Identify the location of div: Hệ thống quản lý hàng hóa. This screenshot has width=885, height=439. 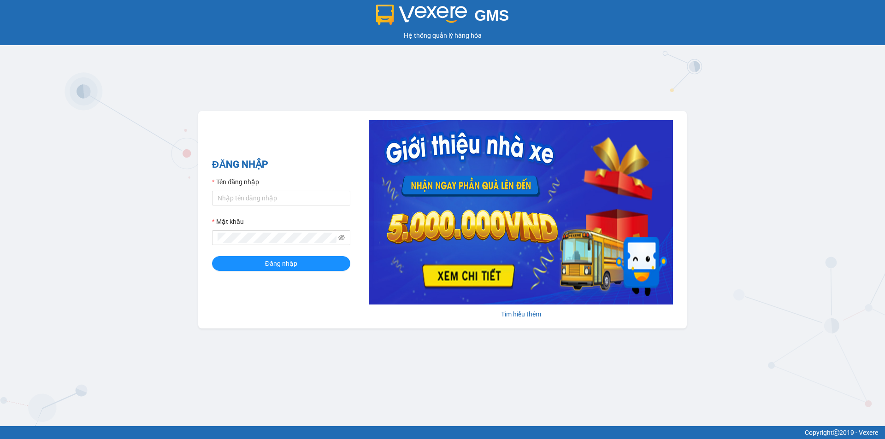
(443, 36).